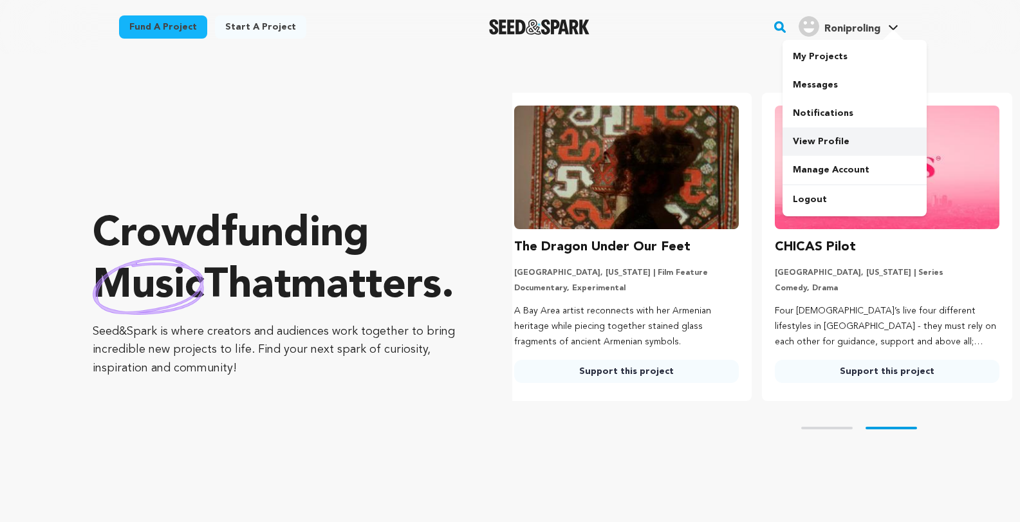 The image size is (1020, 522). What do you see at coordinates (848, 25) in the screenshot?
I see `a: Roniproling's Profile` at bounding box center [848, 25].